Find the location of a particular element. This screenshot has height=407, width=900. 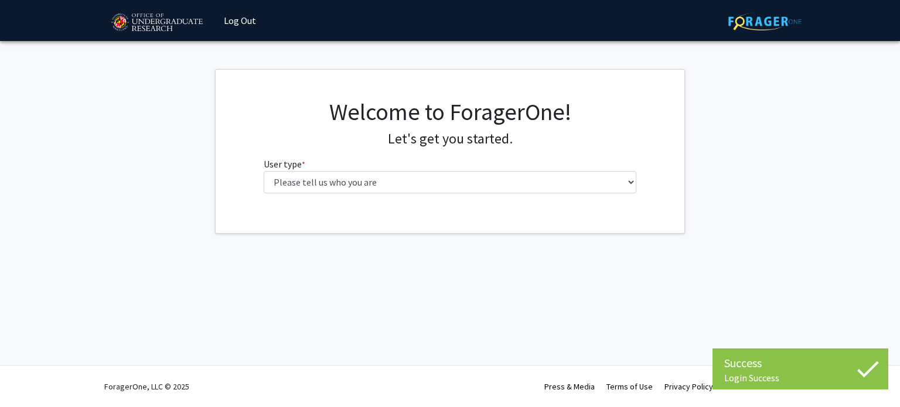

div: Login Success is located at coordinates (801, 378).